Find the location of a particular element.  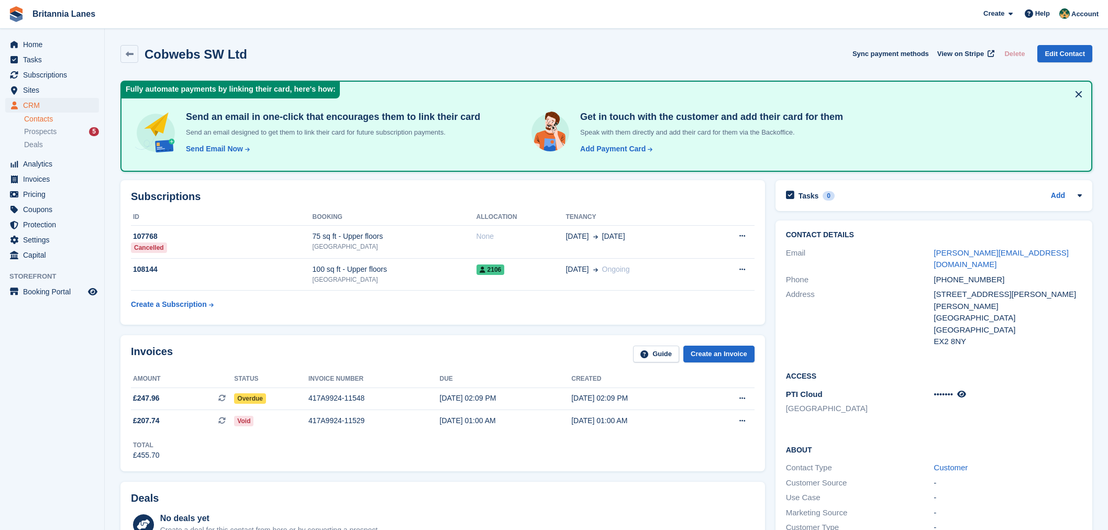

div: Phone is located at coordinates (860, 280).